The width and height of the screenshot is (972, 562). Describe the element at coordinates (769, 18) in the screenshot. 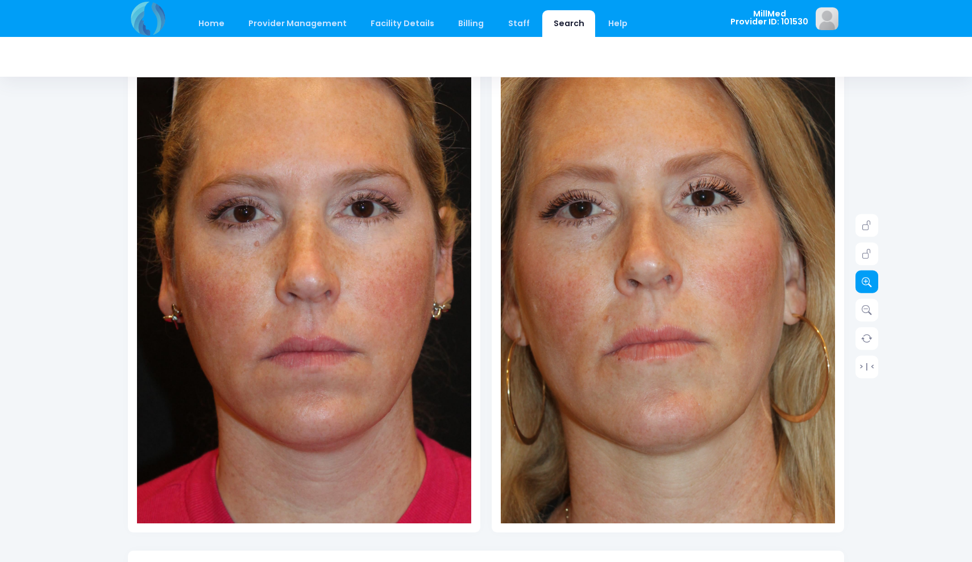

I see `span: MillMed Provider ID: 101530` at that location.